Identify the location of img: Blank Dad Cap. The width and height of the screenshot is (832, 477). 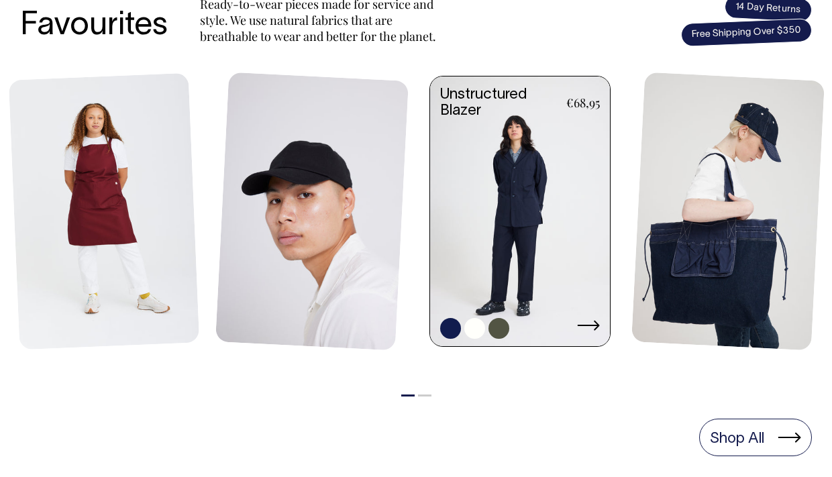
(312, 211).